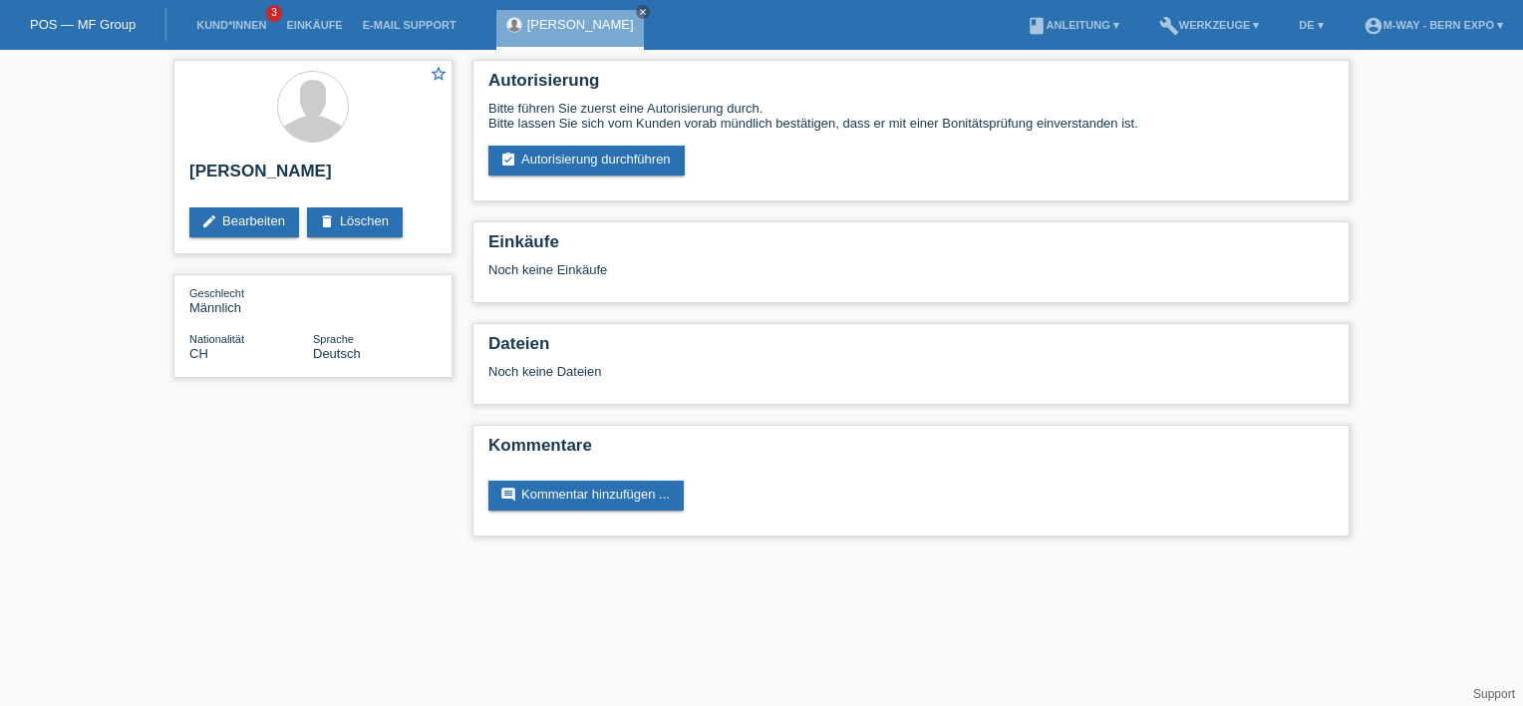  I want to click on a: DE ▾, so click(1311, 25).